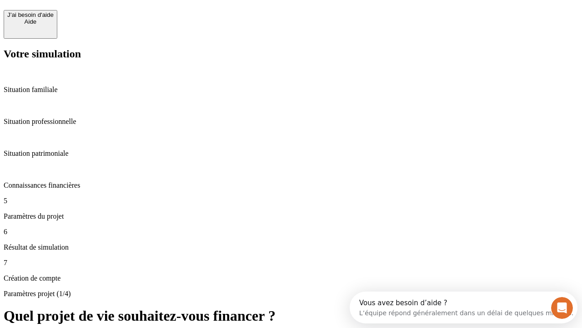  I want to click on p: Situation patrimoniale, so click(291, 153).